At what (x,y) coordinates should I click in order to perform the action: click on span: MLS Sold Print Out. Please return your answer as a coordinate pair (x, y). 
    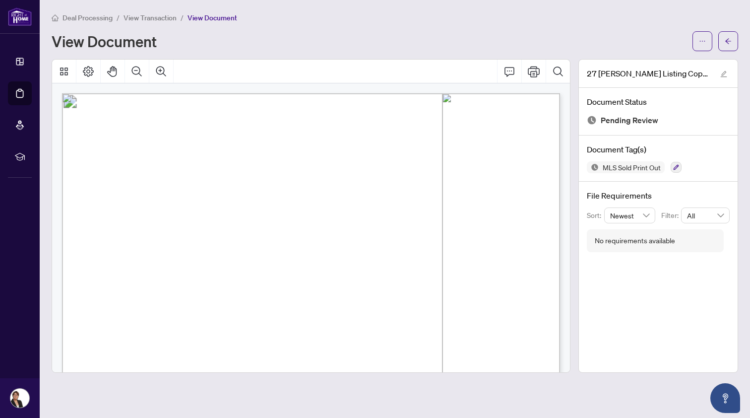
    Looking at the image, I should click on (632, 167).